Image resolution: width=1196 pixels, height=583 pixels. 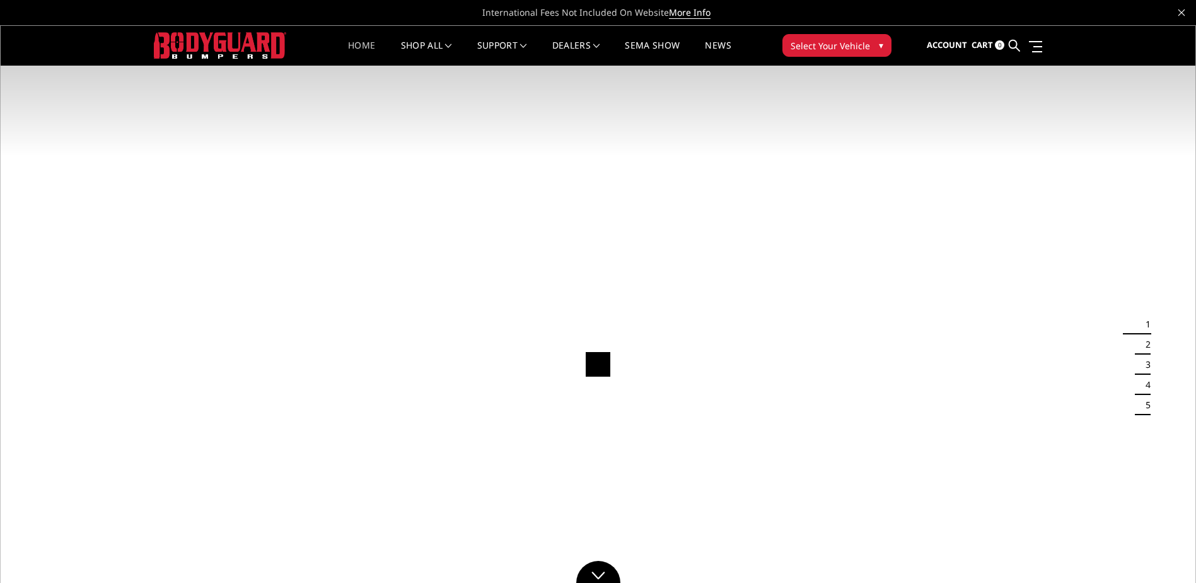 What do you see at coordinates (1145, 365) in the screenshot?
I see `button: 3 of 5` at bounding box center [1145, 365].